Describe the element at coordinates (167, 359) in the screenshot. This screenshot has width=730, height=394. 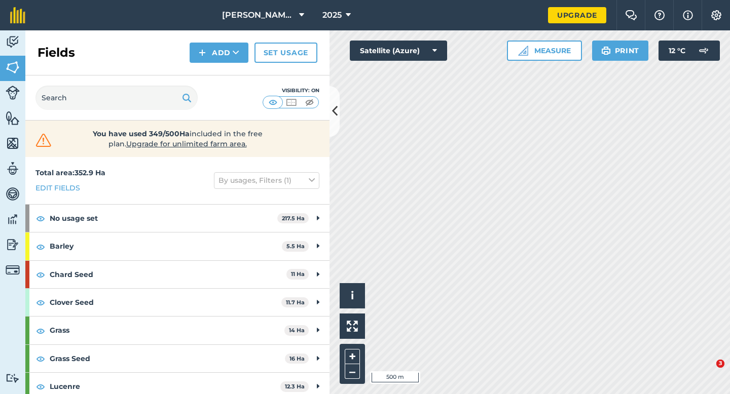
I see `strong: Grass Seed` at that location.